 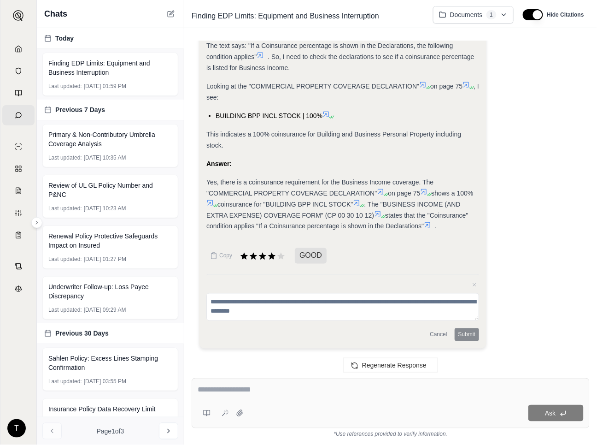 I want to click on a: Coverage Table, so click(x=18, y=235).